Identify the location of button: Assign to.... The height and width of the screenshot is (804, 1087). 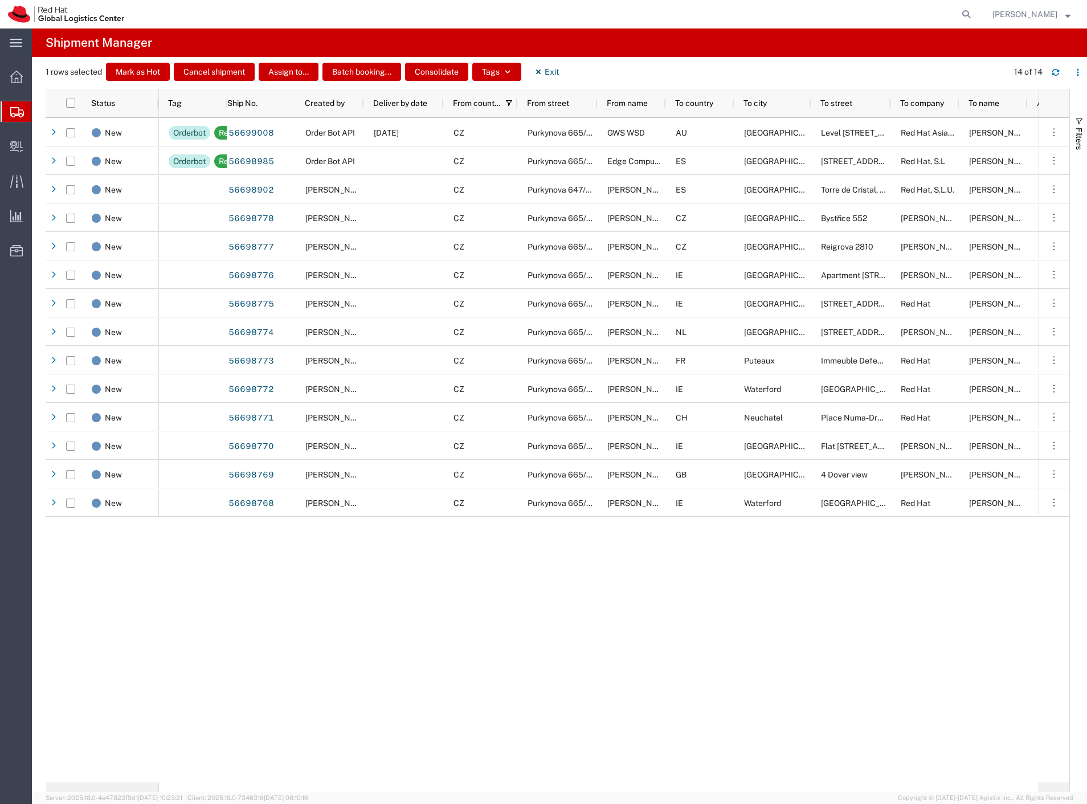
(288, 72).